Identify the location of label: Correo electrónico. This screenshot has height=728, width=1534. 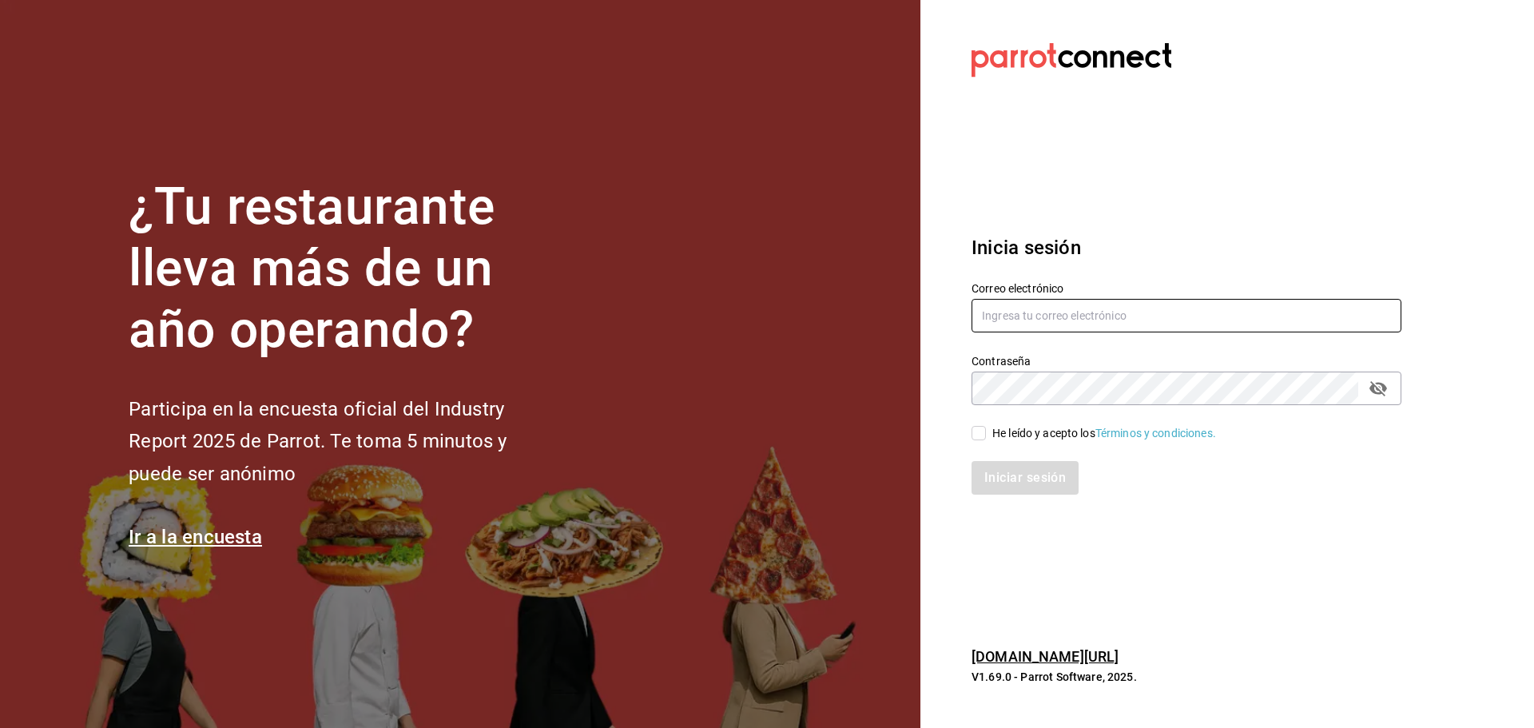
(1187, 288).